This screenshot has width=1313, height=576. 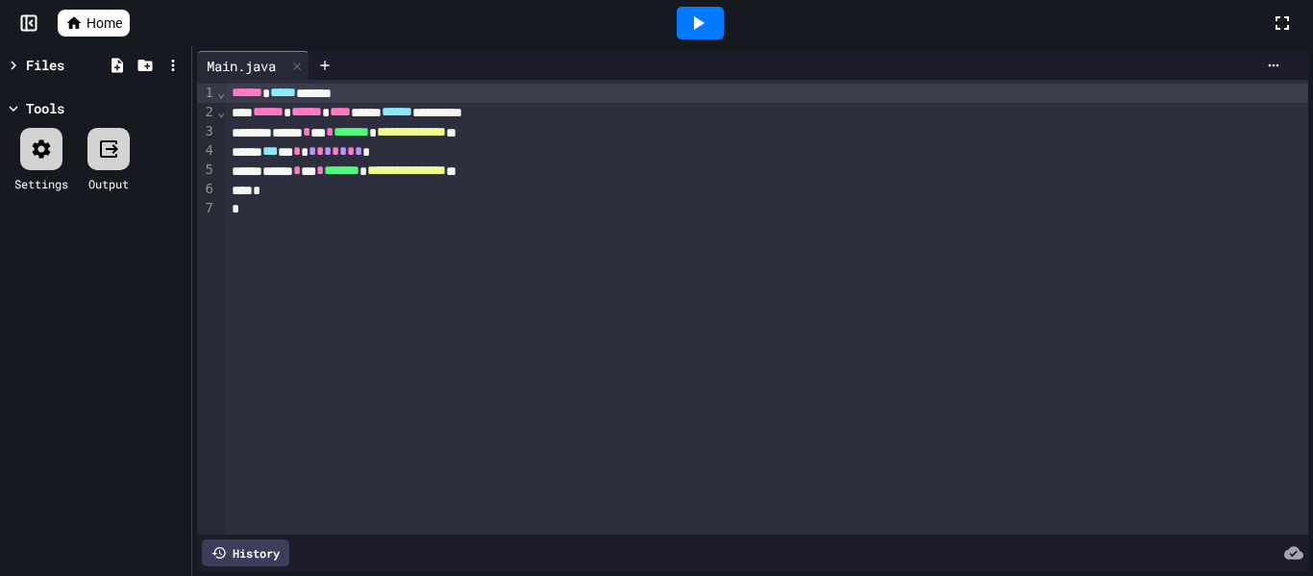 I want to click on div: Tools, so click(x=45, y=108).